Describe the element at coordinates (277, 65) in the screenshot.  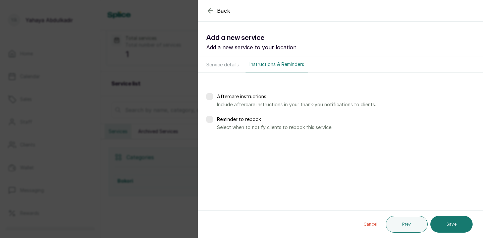
I see `button: Instructions & Reminders` at that location.